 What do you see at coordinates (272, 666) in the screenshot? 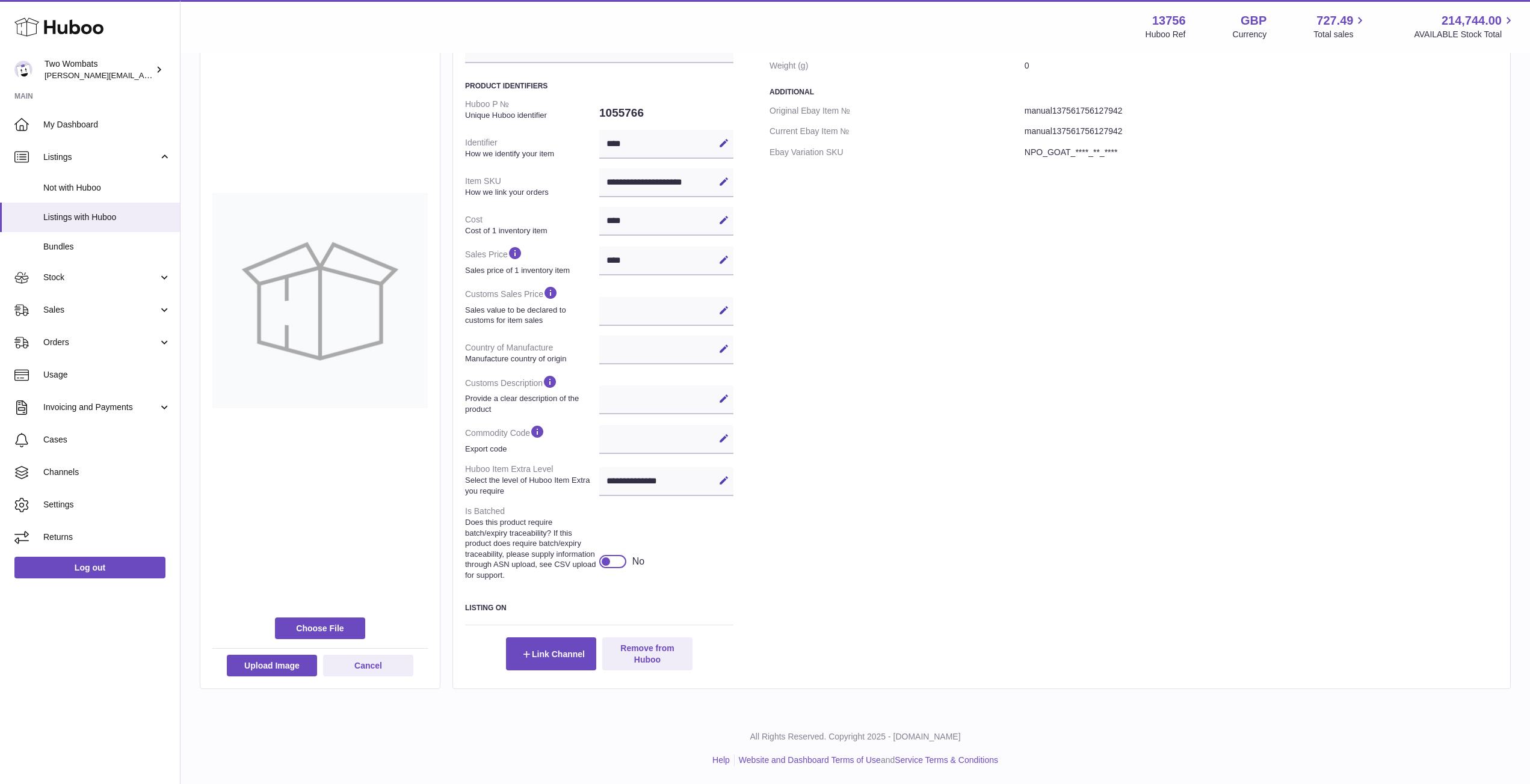
I see `button: Upload Image` at bounding box center [272, 666].